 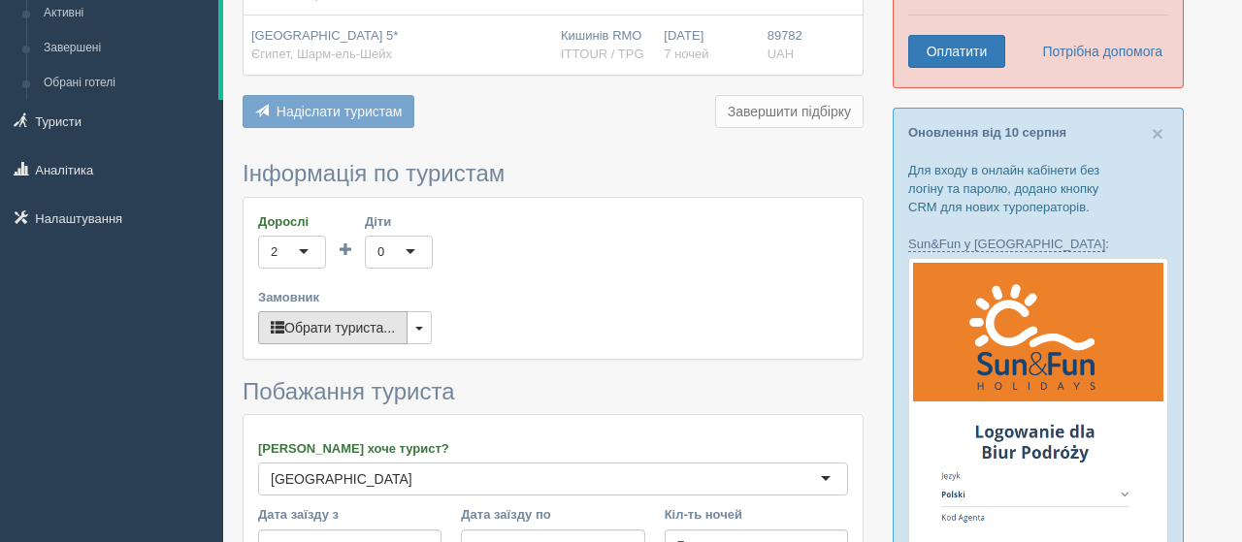 What do you see at coordinates (328, 112) in the screenshot?
I see `button: Надіслати туристам` at bounding box center [328, 112].